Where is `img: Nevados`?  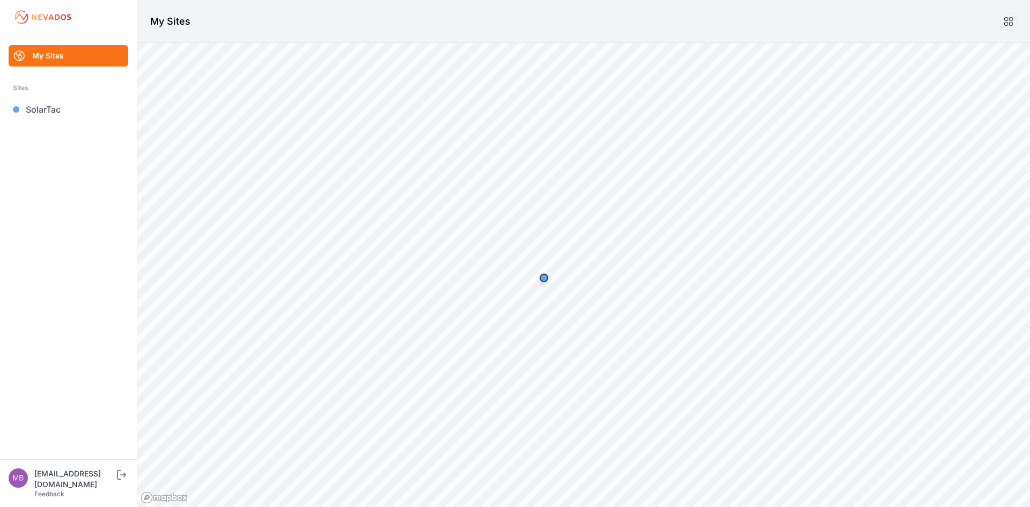 img: Nevados is located at coordinates (43, 17).